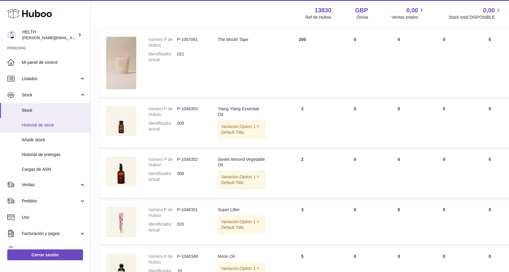 This screenshot has height=272, width=509. Describe the element at coordinates (361, 10) in the screenshot. I see `strong: GBP` at that location.